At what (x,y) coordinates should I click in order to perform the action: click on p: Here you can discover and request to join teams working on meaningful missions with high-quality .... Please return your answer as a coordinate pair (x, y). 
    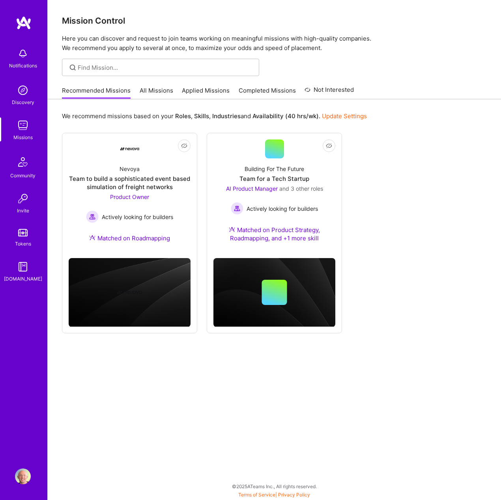
    Looking at the image, I should click on (274, 43).